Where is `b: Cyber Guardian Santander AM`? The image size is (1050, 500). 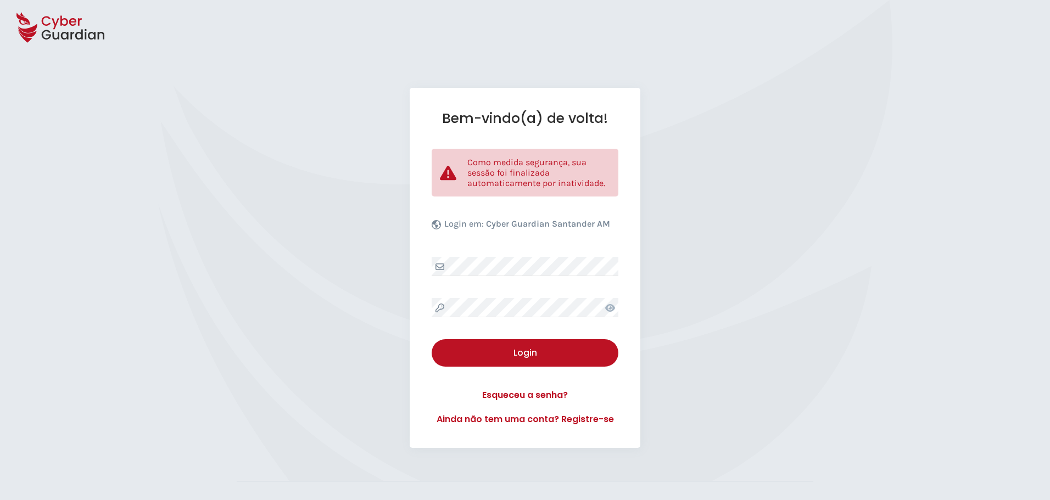 b: Cyber Guardian Santander AM is located at coordinates (548, 224).